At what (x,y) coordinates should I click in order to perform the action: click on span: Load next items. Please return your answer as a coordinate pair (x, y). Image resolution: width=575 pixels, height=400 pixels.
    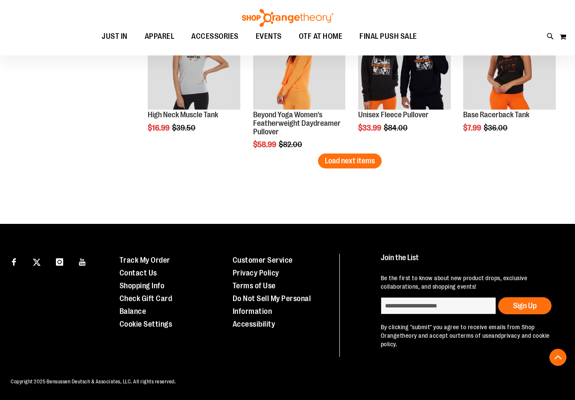
    Looking at the image, I should click on (349, 161).